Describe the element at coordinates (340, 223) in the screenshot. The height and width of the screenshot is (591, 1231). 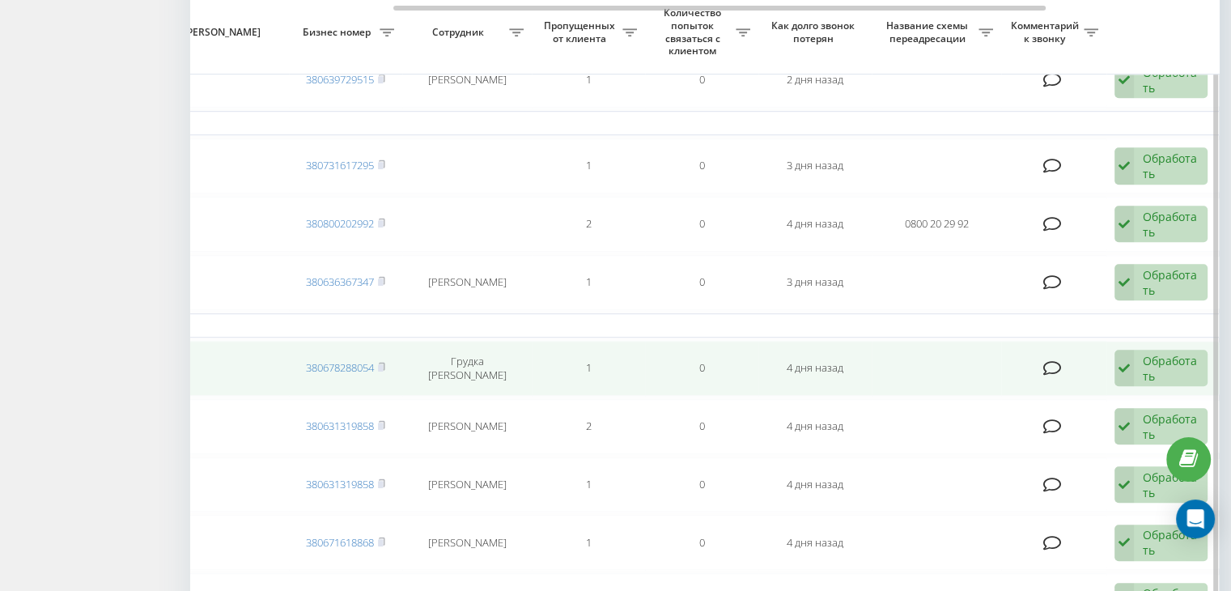
I see `a: 380800202992` at that location.